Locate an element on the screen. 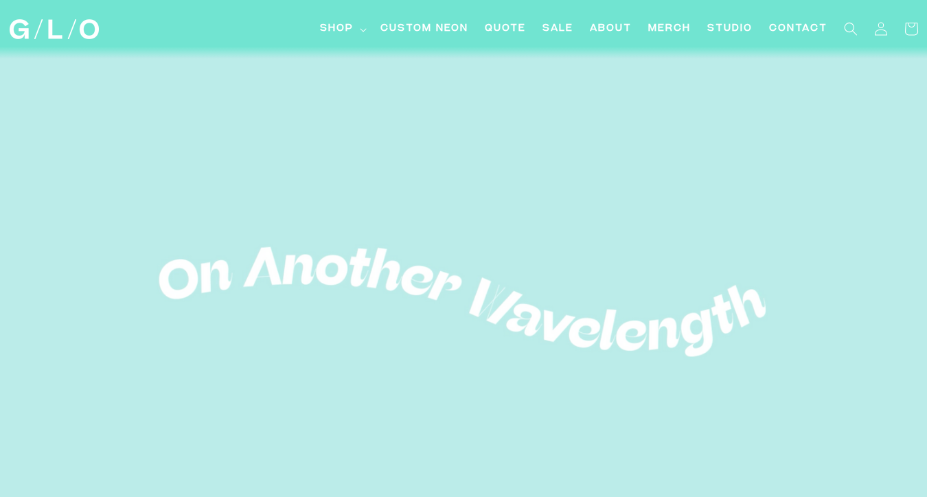 The width and height of the screenshot is (927, 497). span: Contact is located at coordinates (798, 29).